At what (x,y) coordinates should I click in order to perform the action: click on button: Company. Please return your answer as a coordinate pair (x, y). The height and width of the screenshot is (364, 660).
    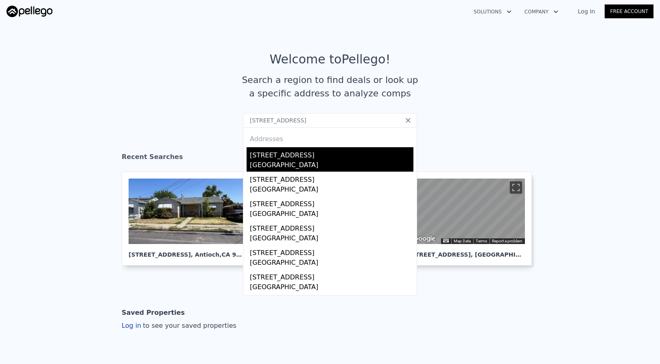
    Looking at the image, I should click on (541, 12).